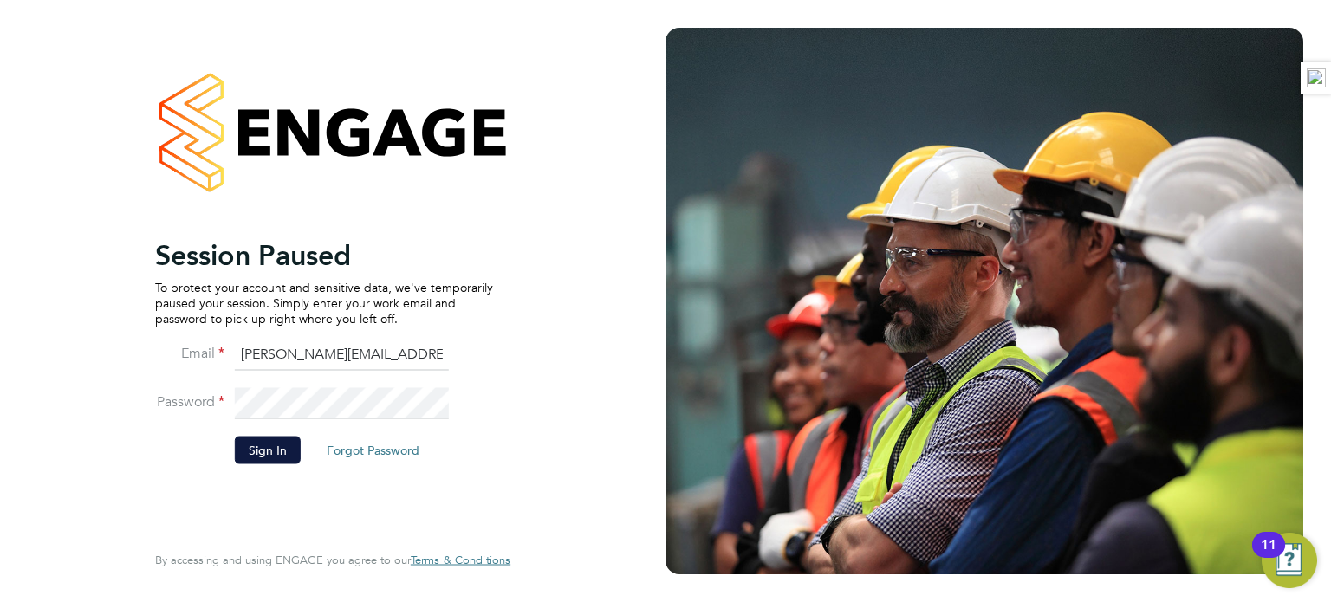  I want to click on label: Email, so click(190, 353).